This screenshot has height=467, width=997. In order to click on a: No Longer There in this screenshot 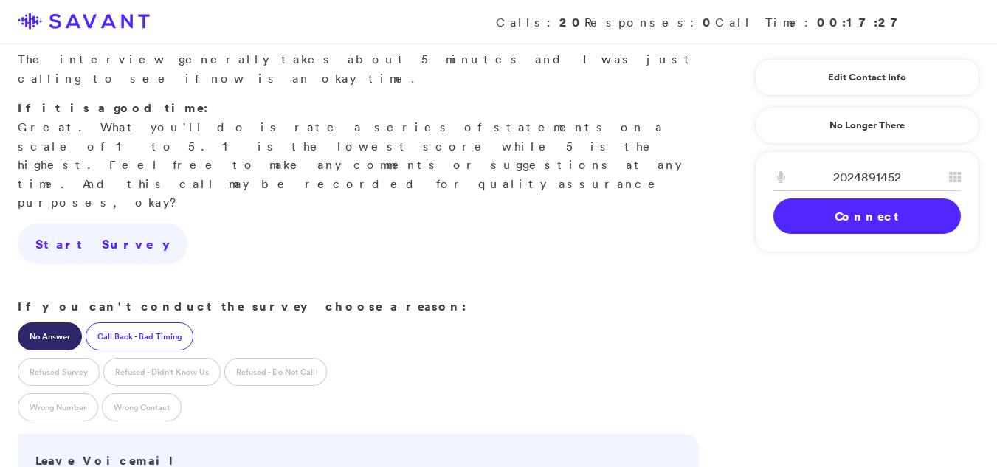, I will do `click(867, 125)`.